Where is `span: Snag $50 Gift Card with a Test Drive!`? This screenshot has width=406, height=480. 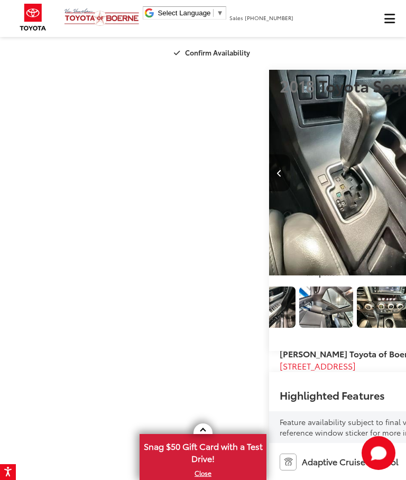 span: Snag $50 Gift Card with a Test Drive! is located at coordinates (203, 451).